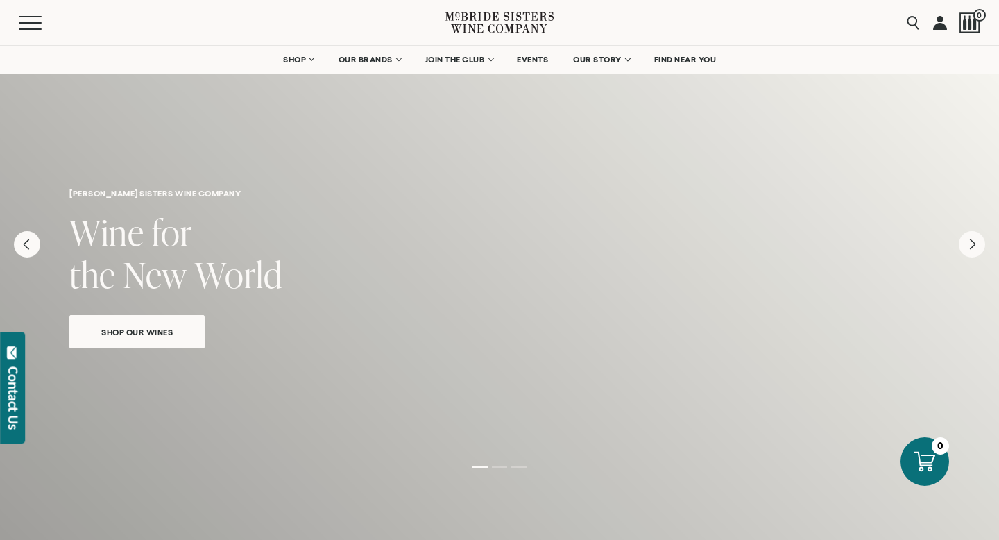 The width and height of the screenshot is (999, 540). Describe the element at coordinates (366, 60) in the screenshot. I see `span: OUR BRANDS` at that location.